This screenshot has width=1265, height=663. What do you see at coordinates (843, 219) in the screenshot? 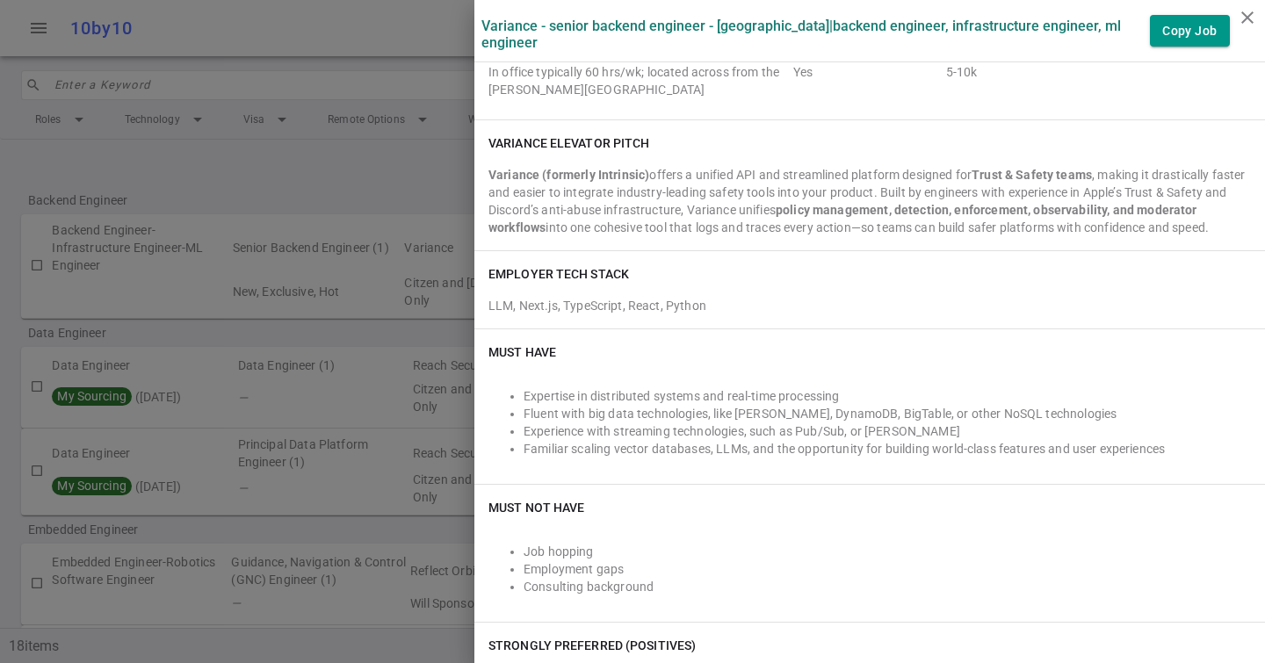
I see `strong: policy management, detection, enforcement, observability, and moderator workflows` at bounding box center [843, 219].